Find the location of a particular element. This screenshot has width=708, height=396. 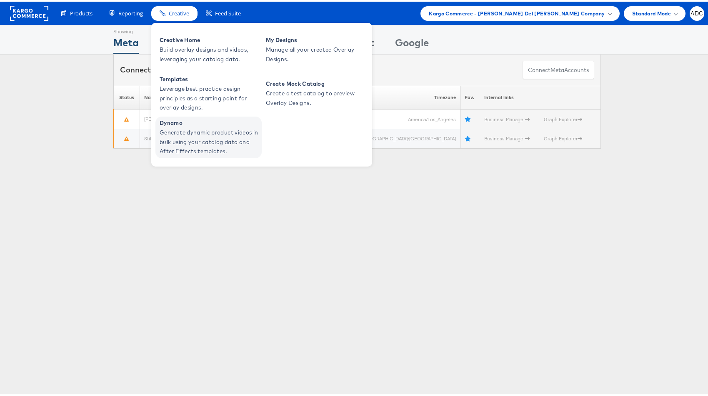

div: Google is located at coordinates (412, 43).